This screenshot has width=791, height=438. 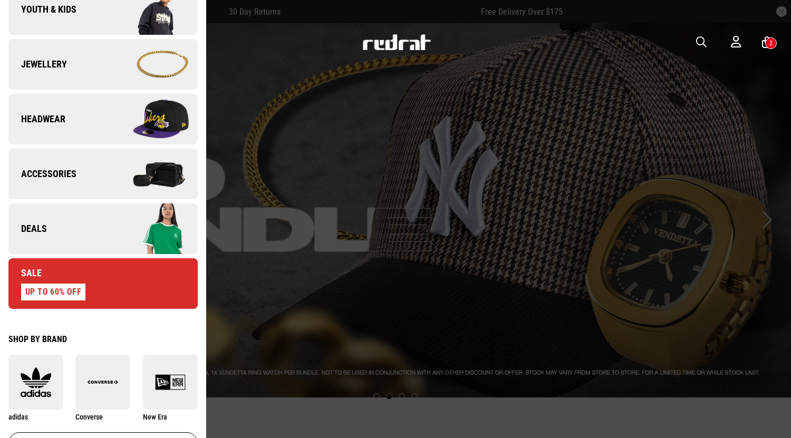 What do you see at coordinates (103, 382) in the screenshot?
I see `img: Converse` at bounding box center [103, 382].